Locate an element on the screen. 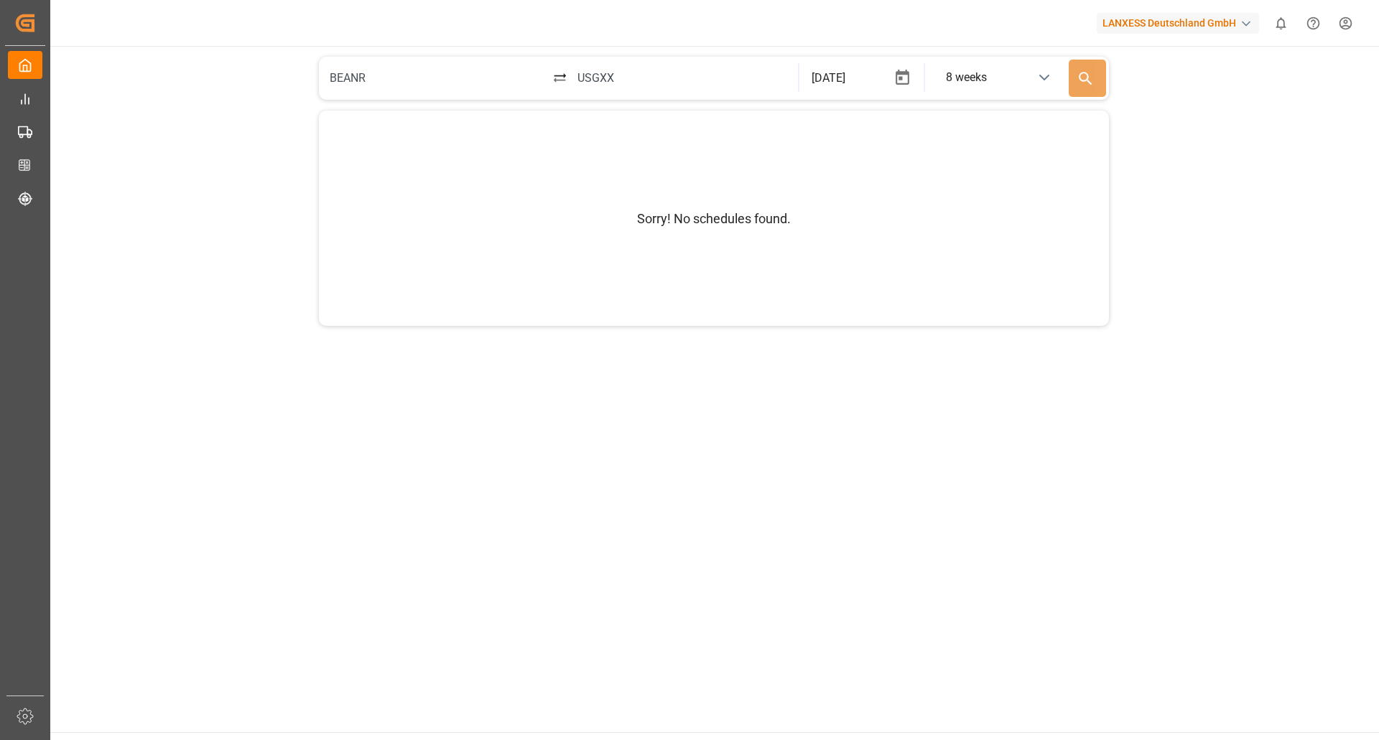 The height and width of the screenshot is (740, 1379). input: City / Port of arrival is located at coordinates (681, 78).